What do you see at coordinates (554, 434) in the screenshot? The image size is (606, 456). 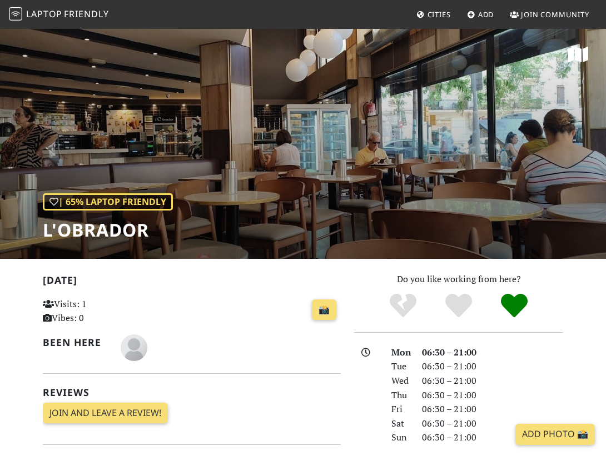 I see `a: Add Photo 📸` at bounding box center [554, 434].